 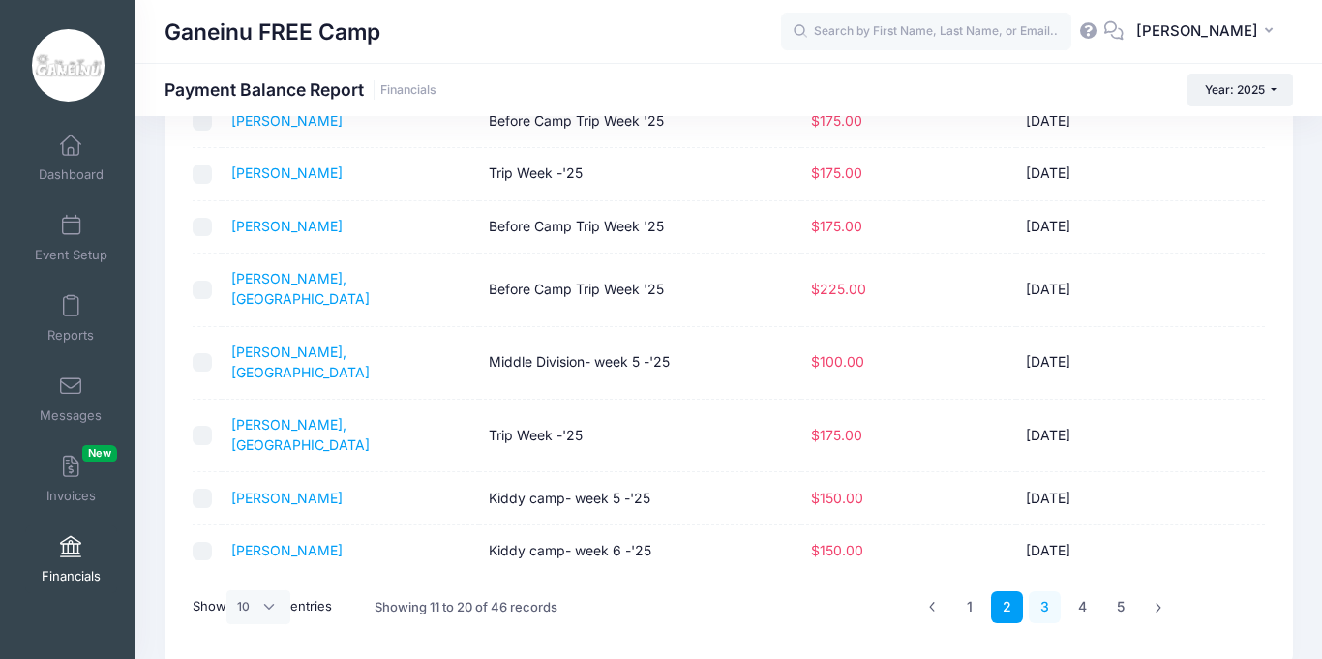 I want to click on a: Messages, so click(x=71, y=399).